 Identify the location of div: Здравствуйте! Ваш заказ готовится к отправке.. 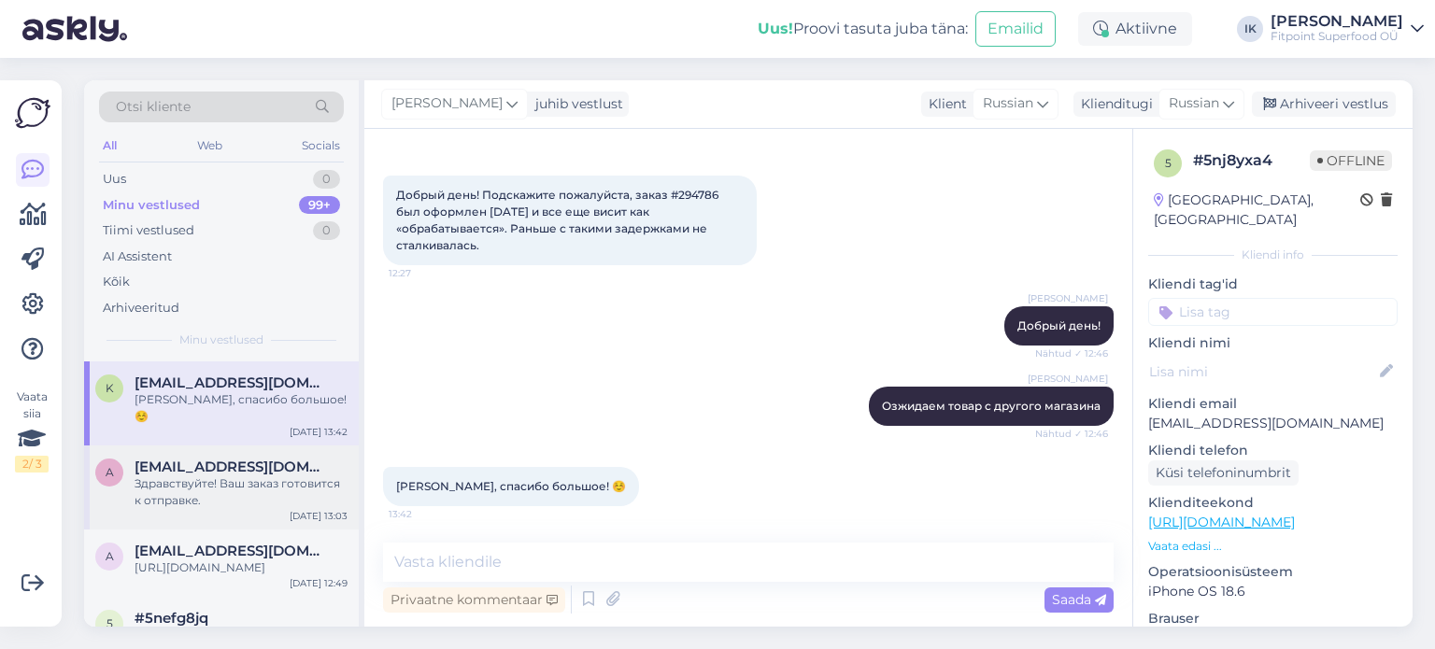
(241, 492).